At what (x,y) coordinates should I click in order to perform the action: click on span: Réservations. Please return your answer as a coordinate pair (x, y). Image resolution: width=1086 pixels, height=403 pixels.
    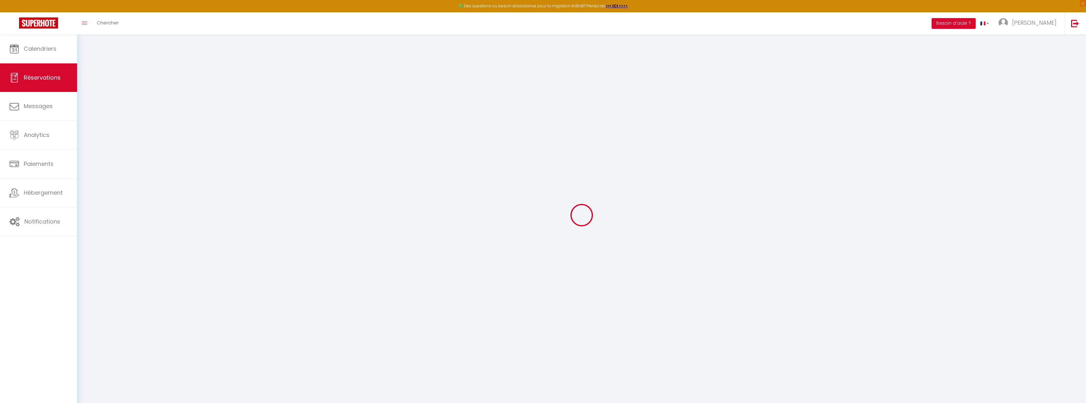
    Looking at the image, I should click on (42, 77).